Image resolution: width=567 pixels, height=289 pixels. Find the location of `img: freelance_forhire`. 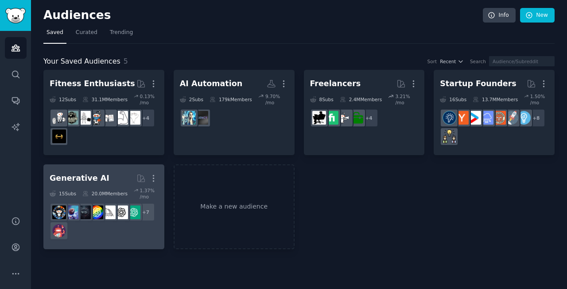

img: freelance_forhire is located at coordinates (343, 118).